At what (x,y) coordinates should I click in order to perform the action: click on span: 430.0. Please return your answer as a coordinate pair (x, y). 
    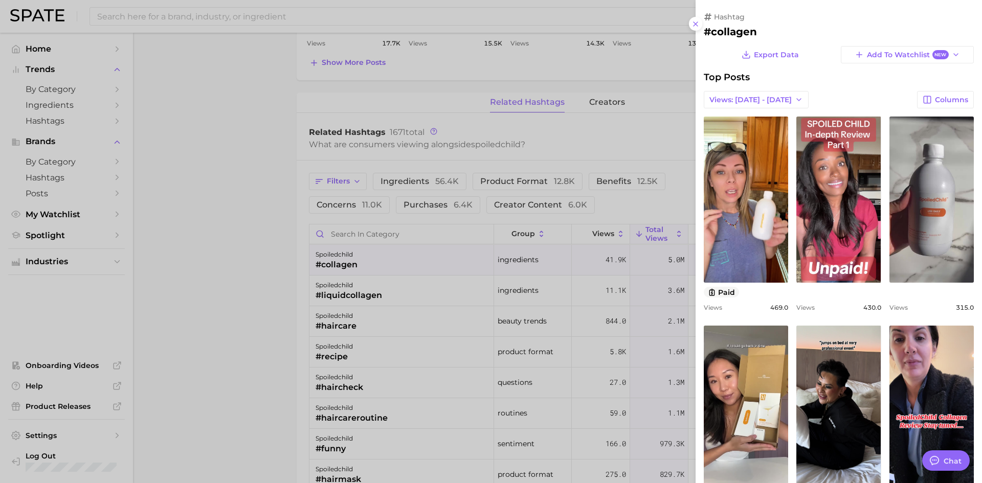
    Looking at the image, I should click on (872, 307).